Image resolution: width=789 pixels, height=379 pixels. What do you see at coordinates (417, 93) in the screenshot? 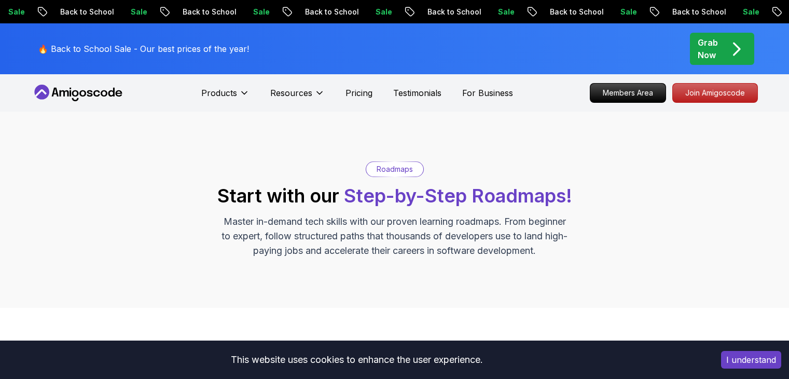
I see `a: Testimonials` at bounding box center [417, 93].